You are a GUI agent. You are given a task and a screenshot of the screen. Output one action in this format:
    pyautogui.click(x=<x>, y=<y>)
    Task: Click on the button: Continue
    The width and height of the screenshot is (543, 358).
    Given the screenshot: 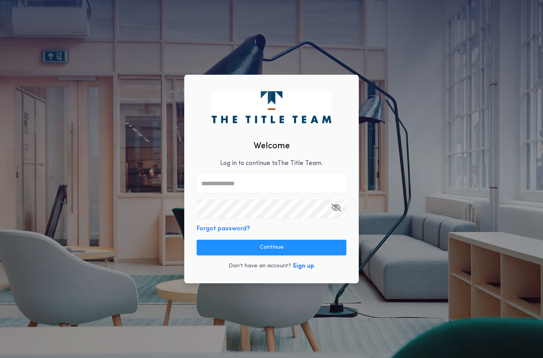 What is the action you would take?
    pyautogui.click(x=272, y=248)
    